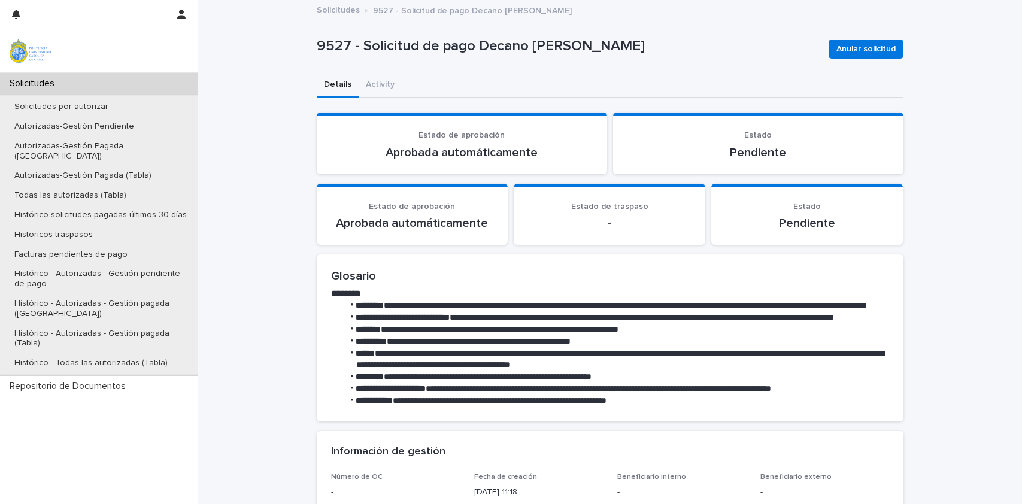 The image size is (1022, 504). What do you see at coordinates (505, 477) in the screenshot?
I see `span: Fecha de creación` at bounding box center [505, 477].